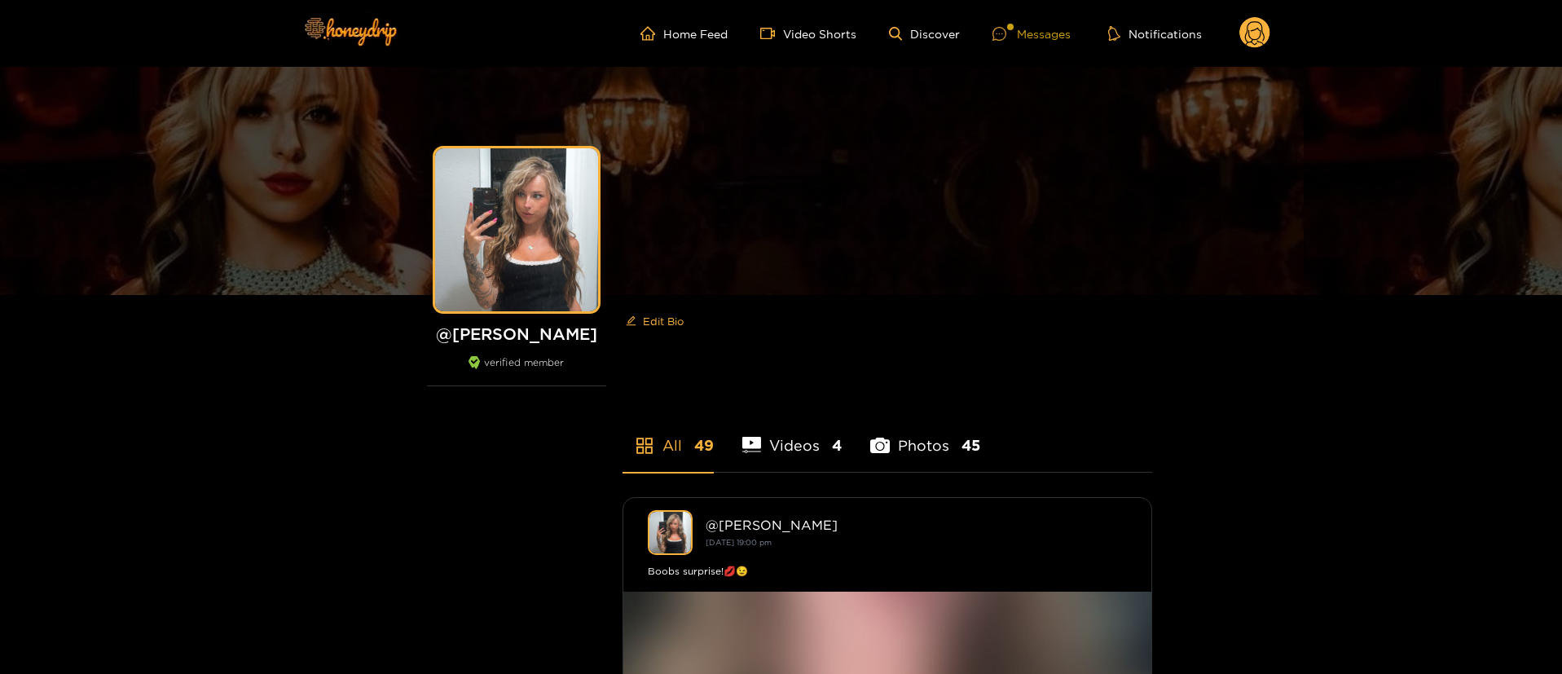 This screenshot has height=674, width=1562. I want to click on span: appstore, so click(645, 446).